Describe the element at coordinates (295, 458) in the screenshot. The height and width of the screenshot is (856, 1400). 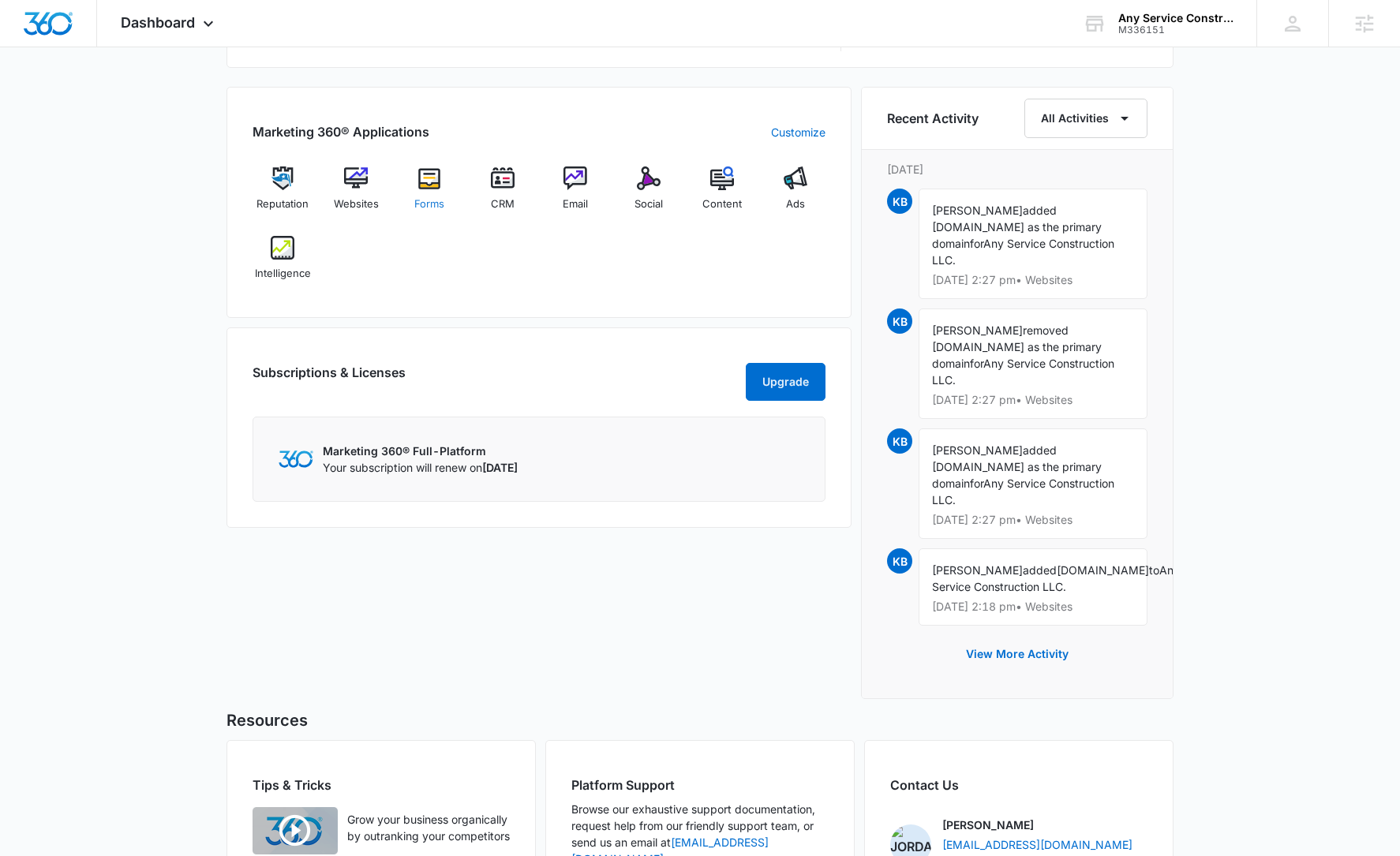
I see `img: Marketing 360 Logo` at that location.